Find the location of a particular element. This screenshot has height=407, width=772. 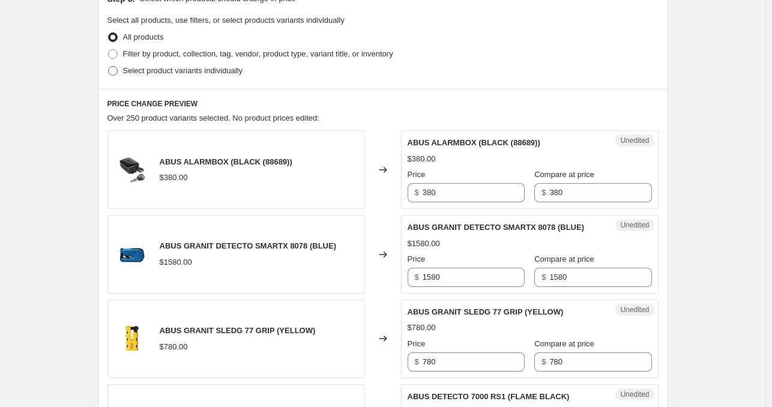

span: All products is located at coordinates (143, 37).